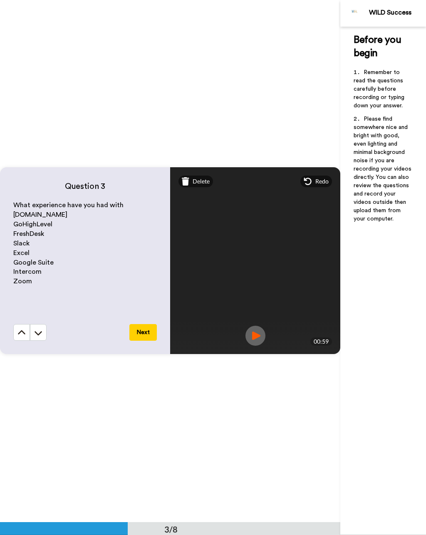 Image resolution: width=426 pixels, height=535 pixels. Describe the element at coordinates (33, 224) in the screenshot. I see `span: GoHighLevel` at that location.